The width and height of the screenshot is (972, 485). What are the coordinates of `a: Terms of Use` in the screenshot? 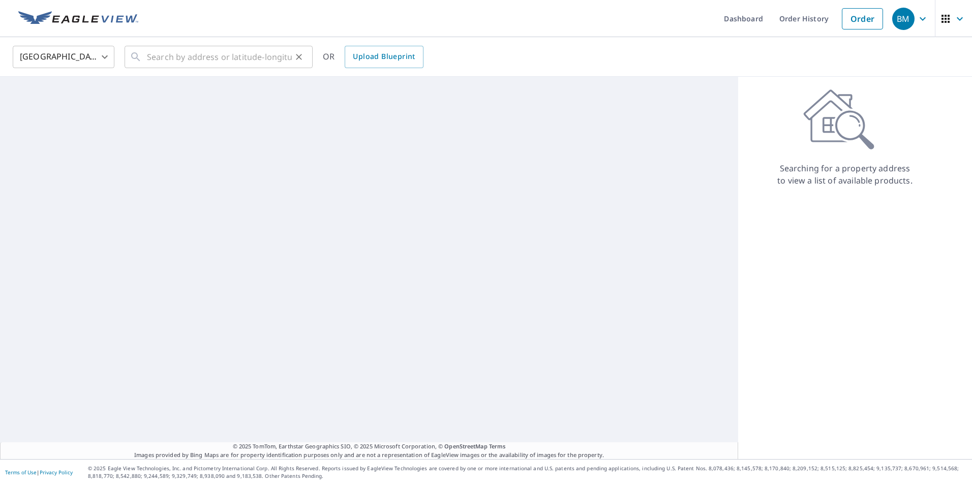 It's located at (21, 472).